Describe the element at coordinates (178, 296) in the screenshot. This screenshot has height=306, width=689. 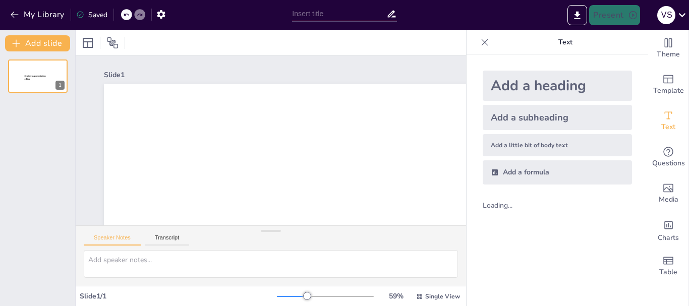
I see `div: Slide 1 / 1` at that location.